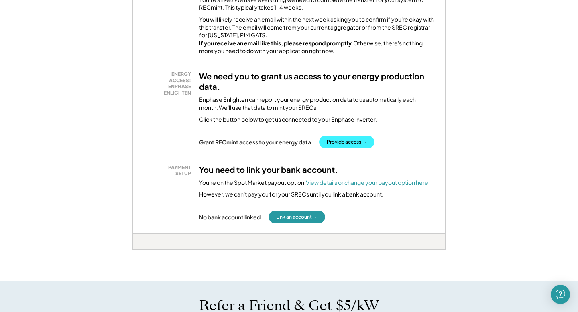 This screenshot has height=312, width=578. What do you see at coordinates (368, 183) in the screenshot?
I see `a: View details or change your payout option here.` at bounding box center [368, 183].